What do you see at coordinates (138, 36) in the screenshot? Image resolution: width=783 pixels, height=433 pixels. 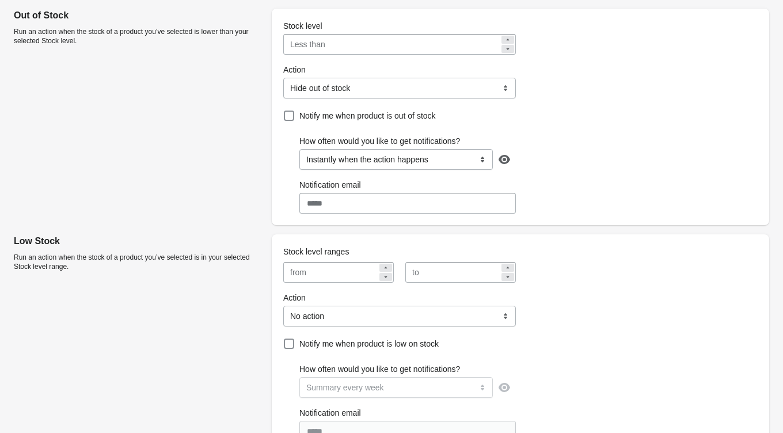 I see `p: Run an action when the stock of a product you’ve selected is lower than your selected Stock level.` at bounding box center [138, 36].